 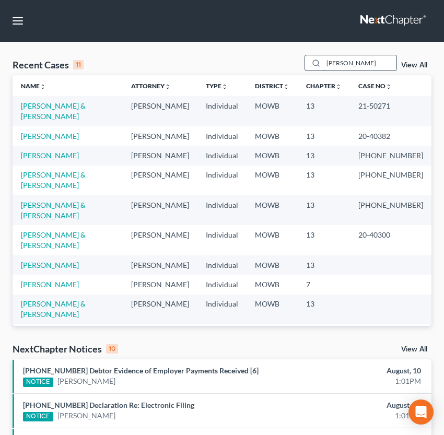 What do you see at coordinates (391, 111) in the screenshot?
I see `td: 21-50271` at bounding box center [391, 111].